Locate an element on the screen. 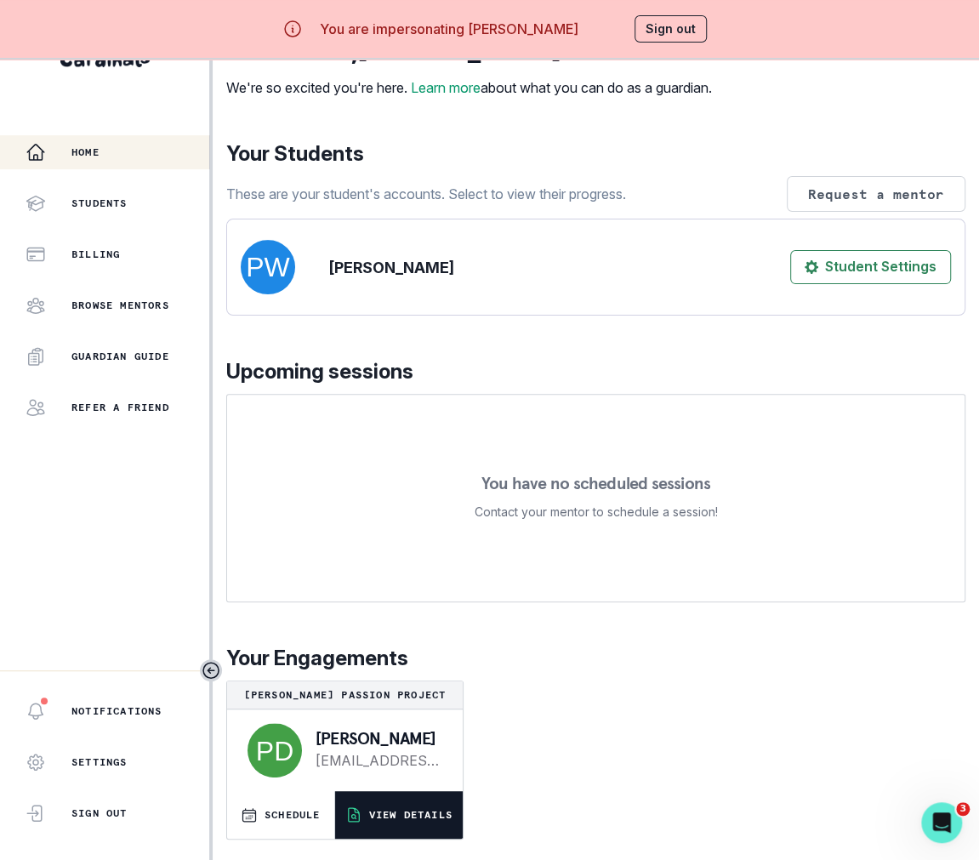 The width and height of the screenshot is (979, 860). p: Browse Mentors is located at coordinates (120, 305).